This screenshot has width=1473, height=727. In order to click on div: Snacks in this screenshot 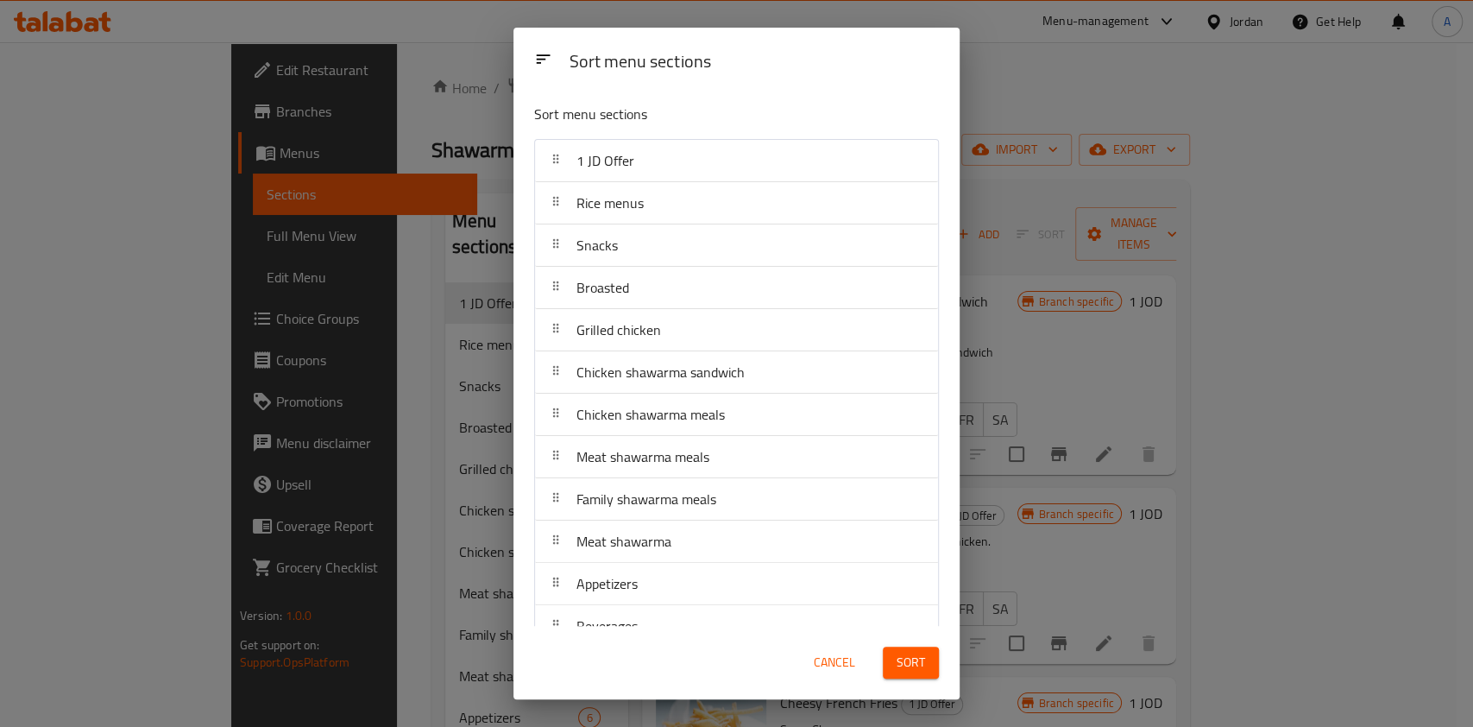, I will do `click(736, 245)`.